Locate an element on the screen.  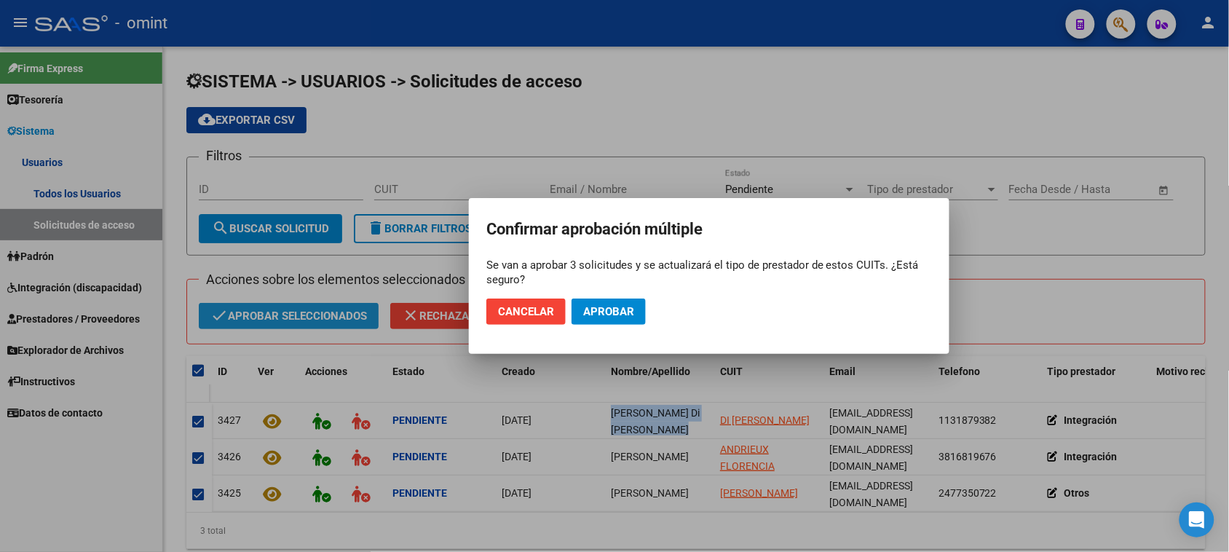
div: Open Intercom Messenger is located at coordinates (1197, 520).